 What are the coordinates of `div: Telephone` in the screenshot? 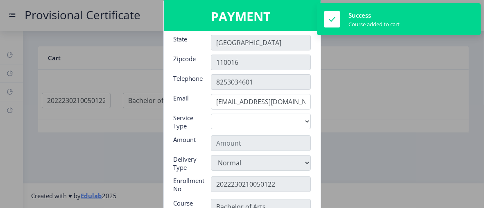 It's located at (186, 81).